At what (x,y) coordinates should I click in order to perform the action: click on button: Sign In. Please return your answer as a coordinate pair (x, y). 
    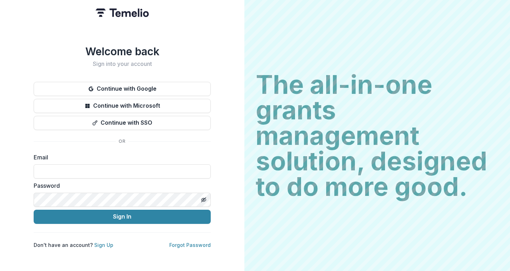
    Looking at the image, I should click on (122, 217).